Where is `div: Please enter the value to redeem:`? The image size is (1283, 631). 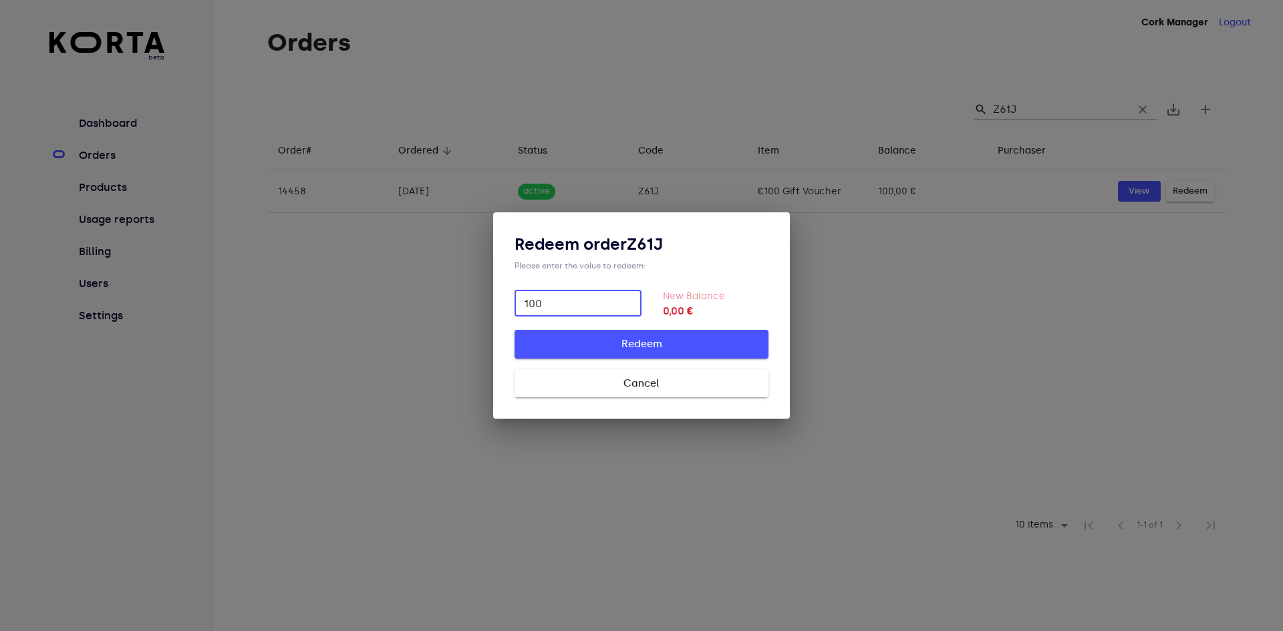
div: Please enter the value to redeem: is located at coordinates (641, 266).